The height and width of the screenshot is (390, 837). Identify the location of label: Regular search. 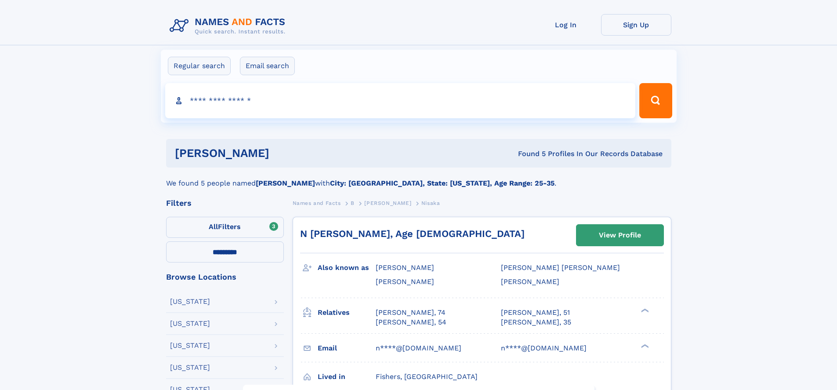
(199, 66).